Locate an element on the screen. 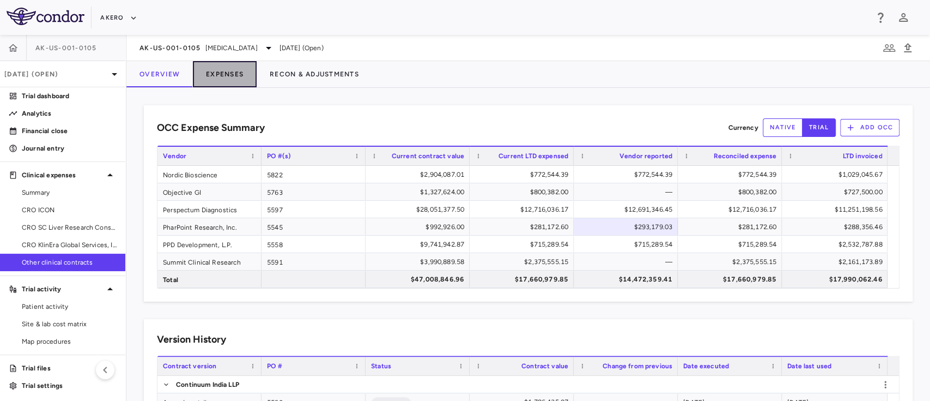 This screenshot has width=930, height=401. div: $17,990,062.46 is located at coordinates (837, 279).